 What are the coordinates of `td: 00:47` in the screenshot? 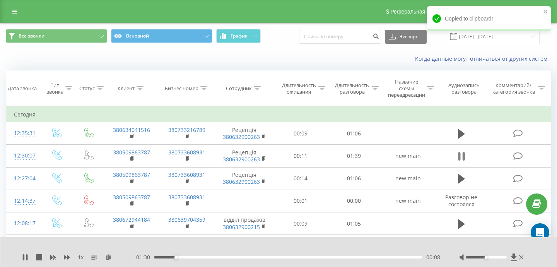 It's located at (354, 246).